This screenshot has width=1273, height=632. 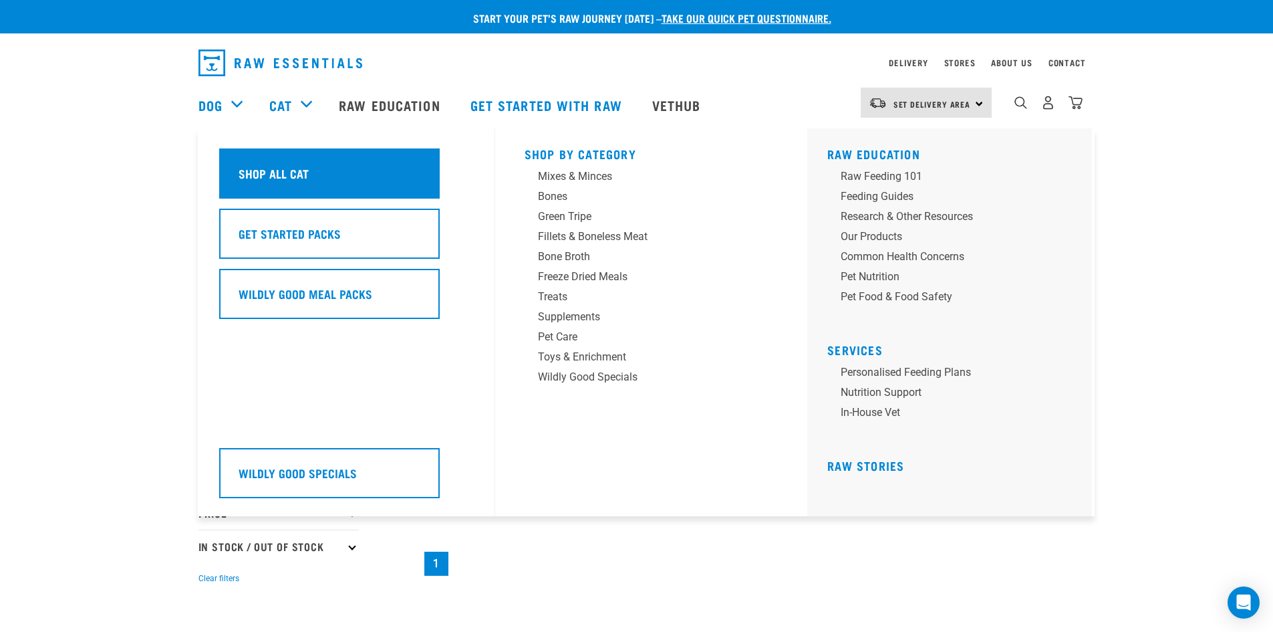 What do you see at coordinates (280, 63) in the screenshot?
I see `img: Raw Essentials Logo` at bounding box center [280, 63].